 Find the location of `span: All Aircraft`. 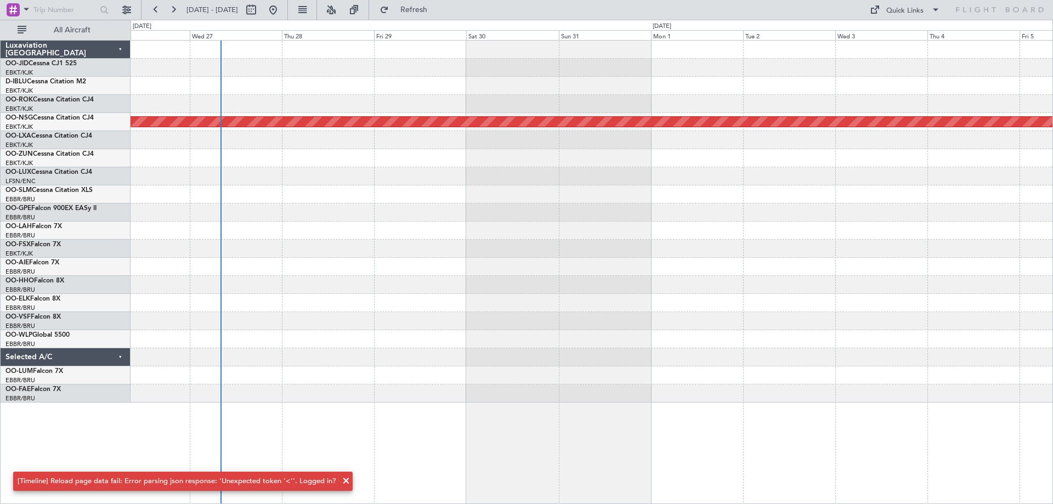

span: All Aircraft is located at coordinates (72, 30).